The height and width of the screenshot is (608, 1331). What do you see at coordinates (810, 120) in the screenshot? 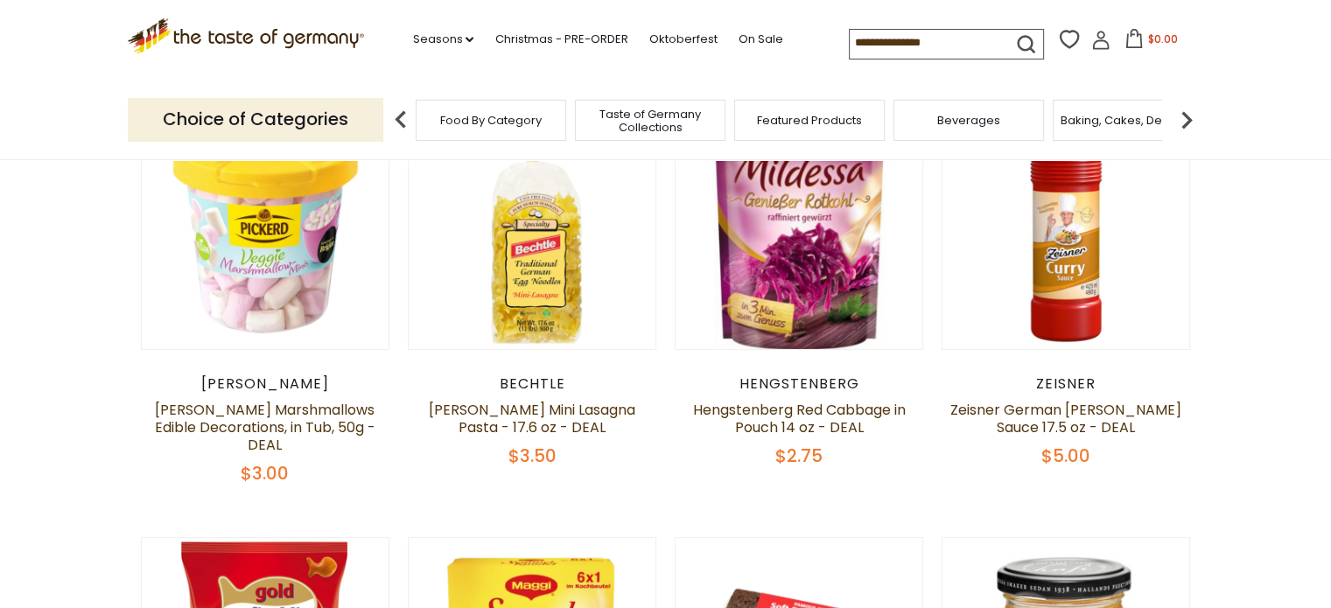
I see `span: Featured Products` at bounding box center [810, 120].